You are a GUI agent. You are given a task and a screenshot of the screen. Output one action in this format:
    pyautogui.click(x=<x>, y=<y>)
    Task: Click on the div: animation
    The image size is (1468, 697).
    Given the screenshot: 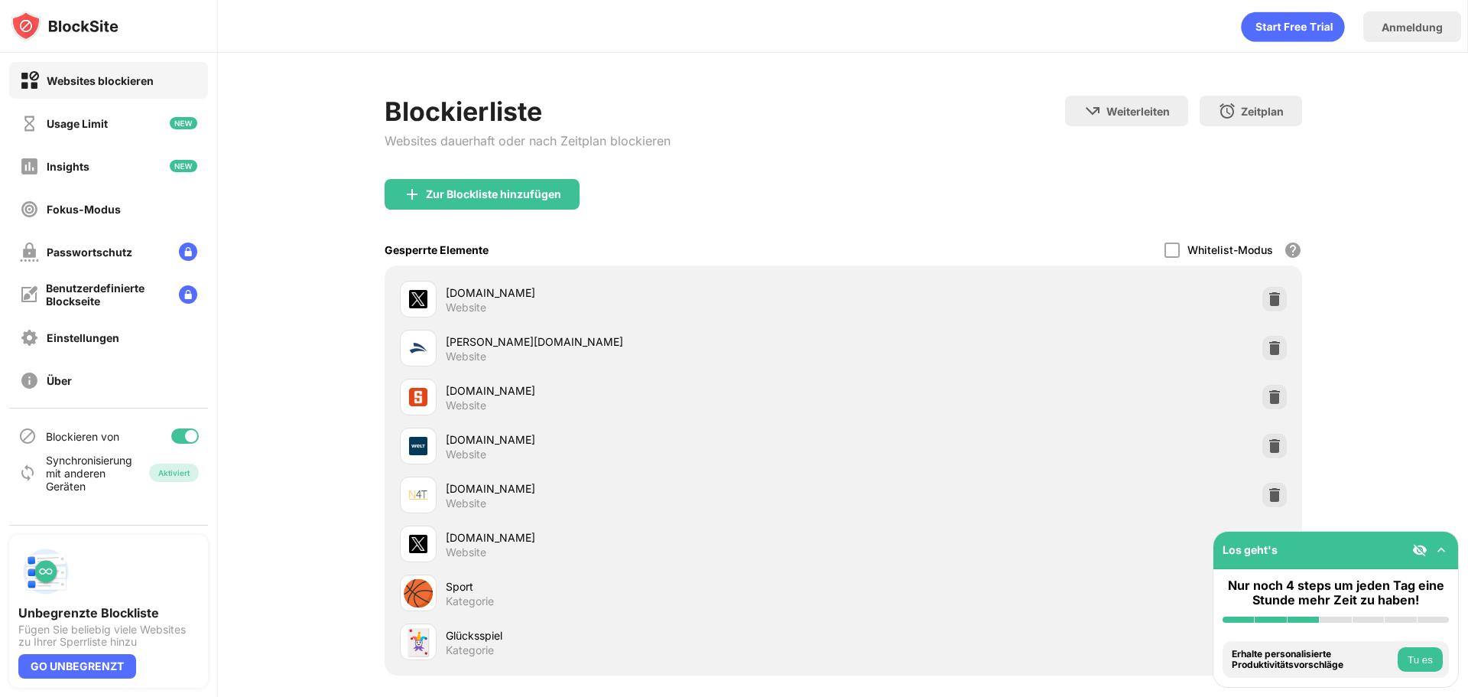 What is the action you would take?
    pyautogui.click(x=1293, y=27)
    